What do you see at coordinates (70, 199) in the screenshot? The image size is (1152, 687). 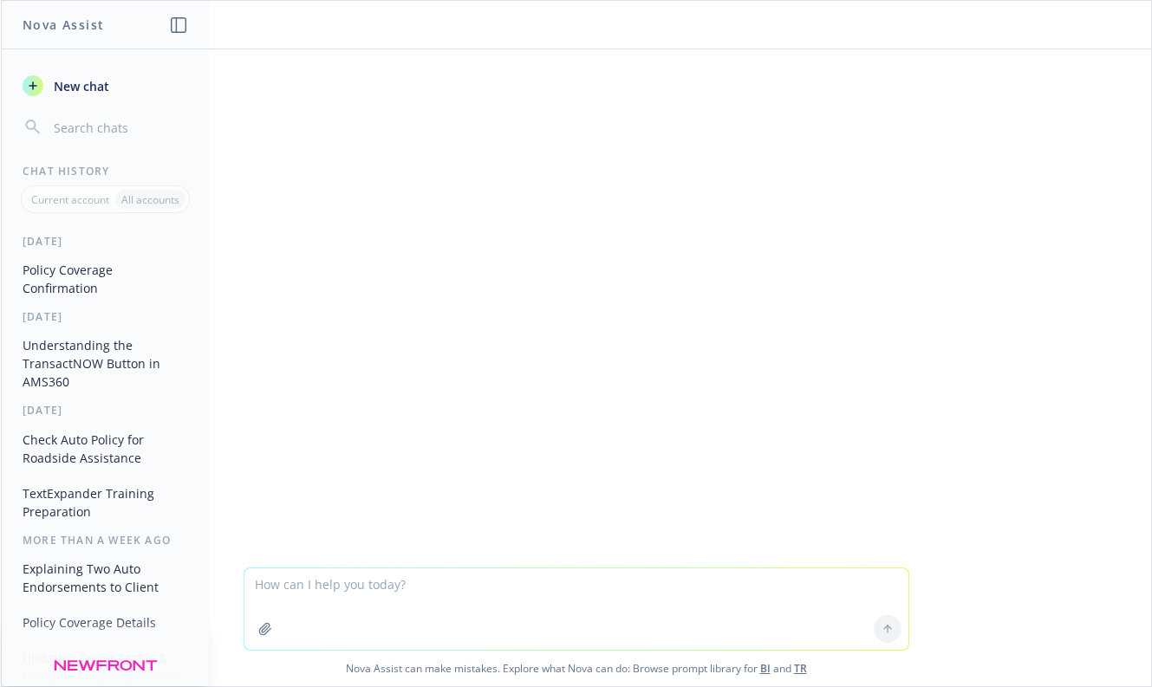 I see `p: Current account` at bounding box center [70, 199].